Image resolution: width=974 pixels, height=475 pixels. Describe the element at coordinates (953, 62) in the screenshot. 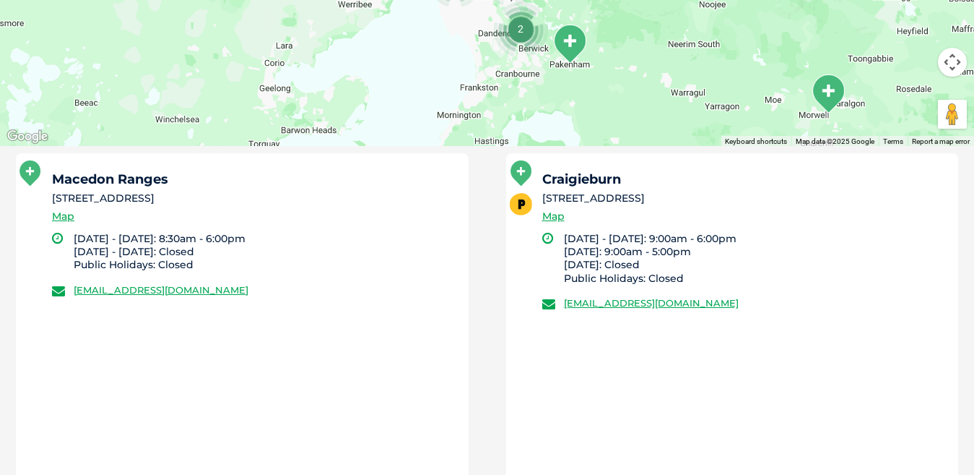

I see `button: Map camera controls` at that location.